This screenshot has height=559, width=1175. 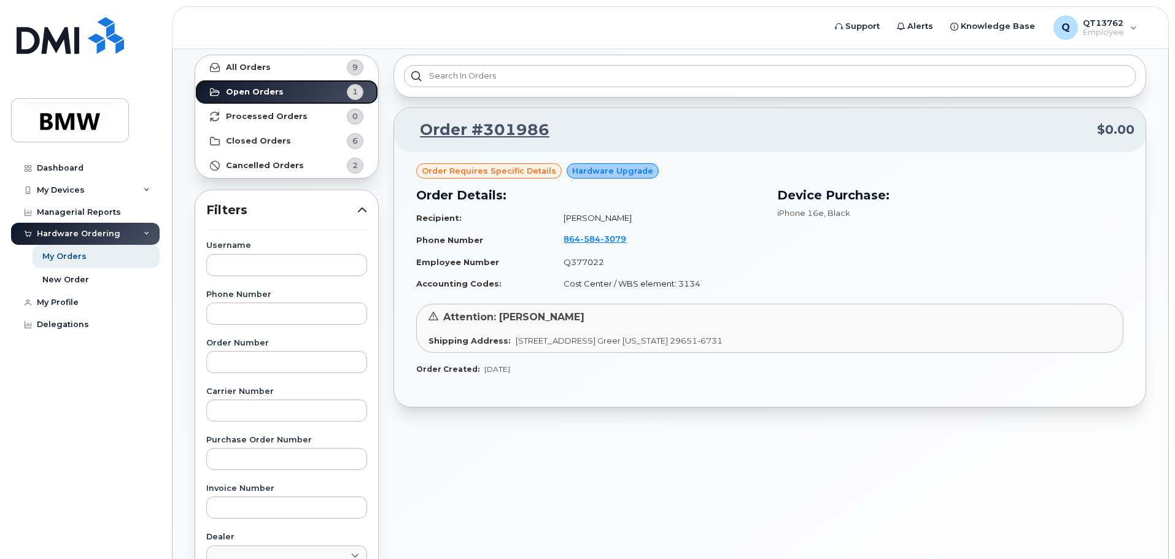 I want to click on span: Order requires Specific details, so click(x=489, y=171).